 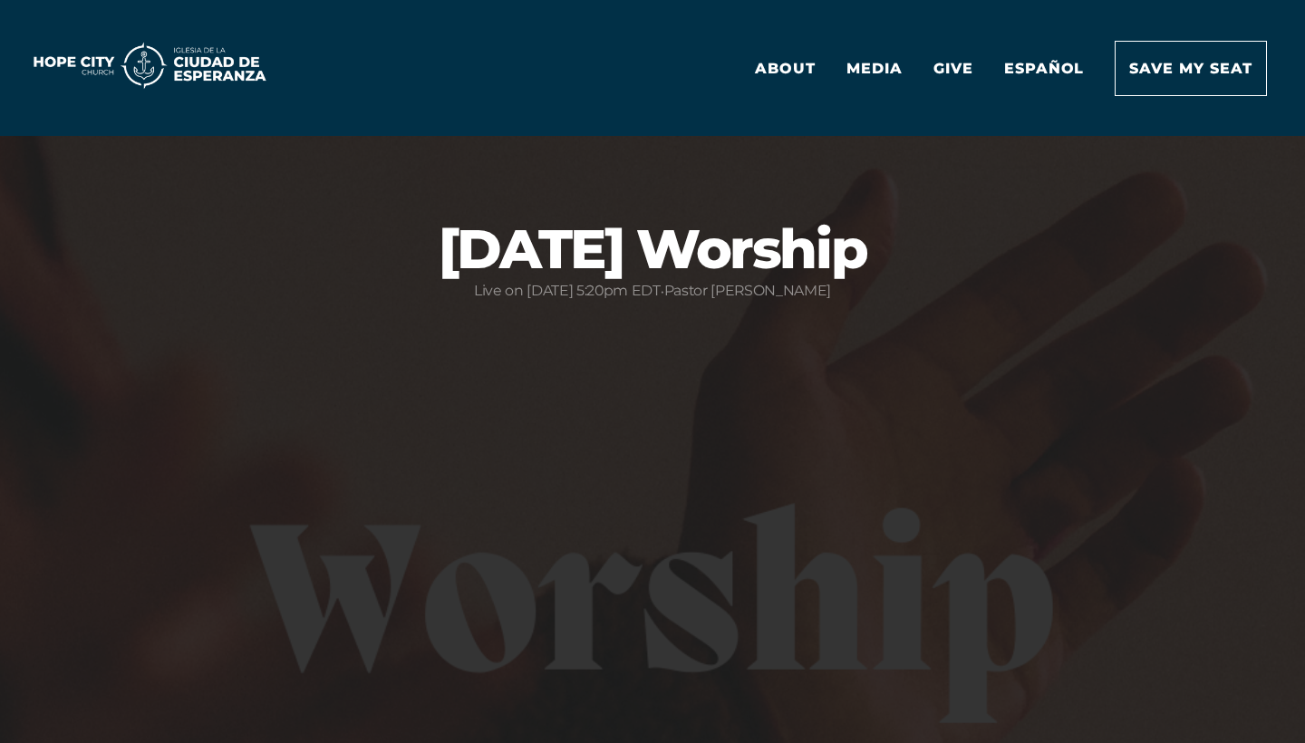 I want to click on a: Save my seat, so click(x=1191, y=68).